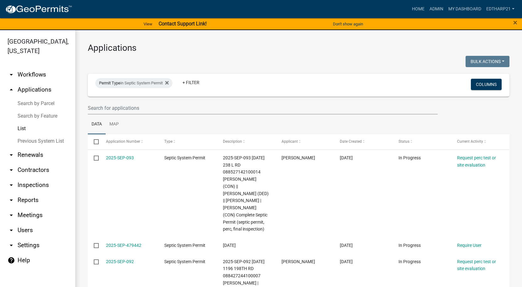 The width and height of the screenshot is (522, 287). I want to click on datatable-header-cell: Select, so click(94, 142).